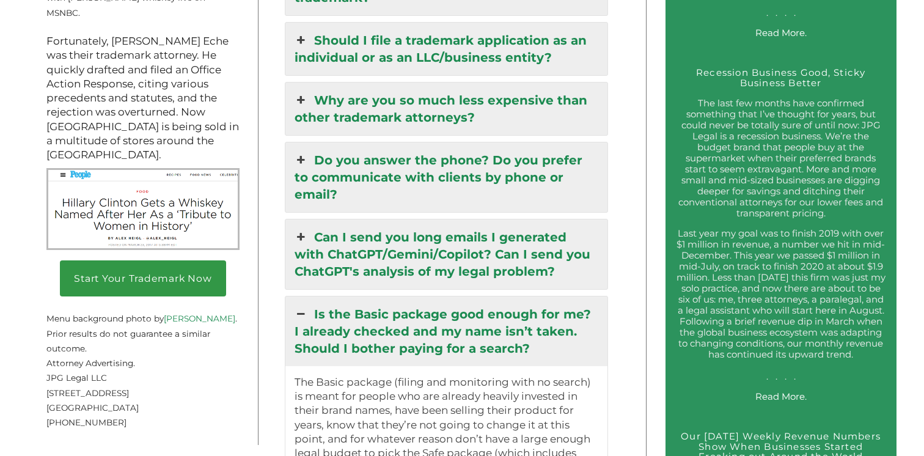  What do you see at coordinates (781, 305) in the screenshot?
I see `p: Last year my goal was to finish 2019 with over $1 million in revenue, a number we hit in mid-Dece...` at bounding box center [781, 305].